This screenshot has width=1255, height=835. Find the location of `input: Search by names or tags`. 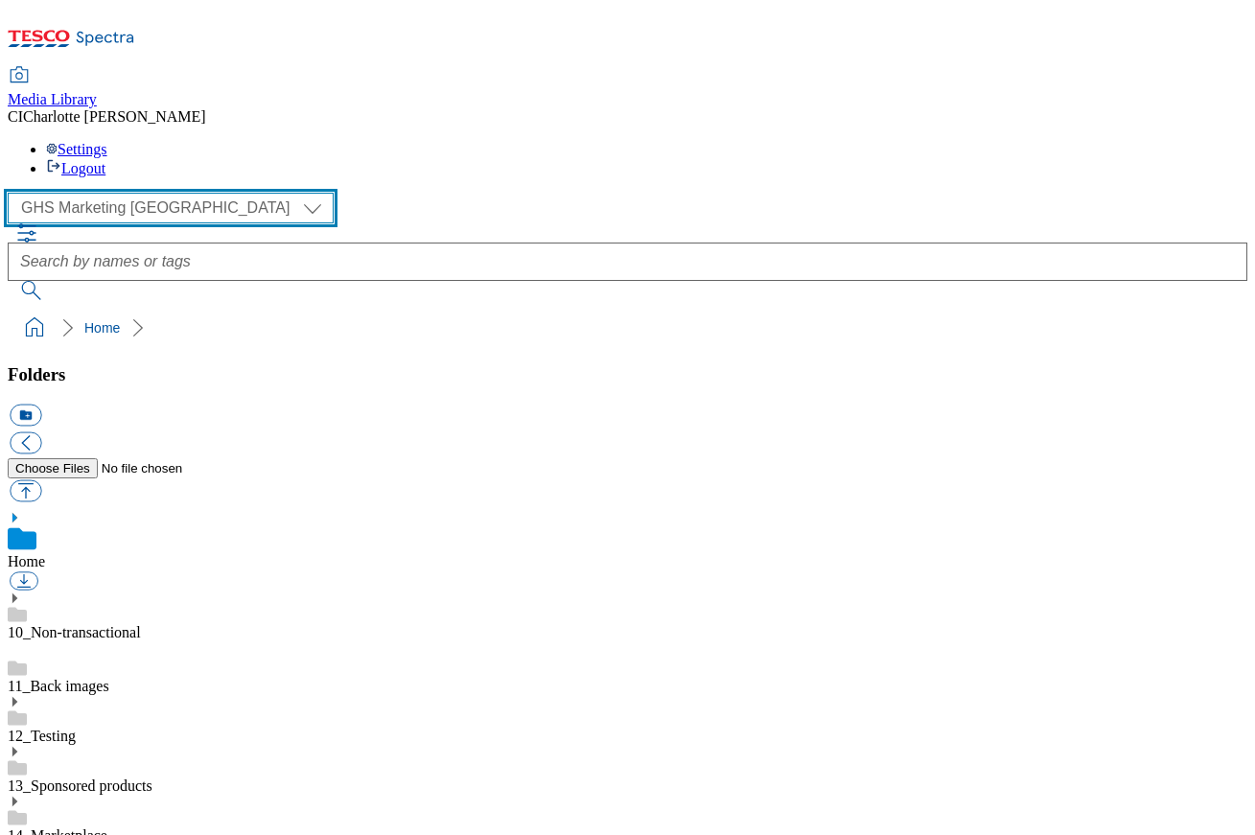

input: Search by names or tags is located at coordinates (627, 262).